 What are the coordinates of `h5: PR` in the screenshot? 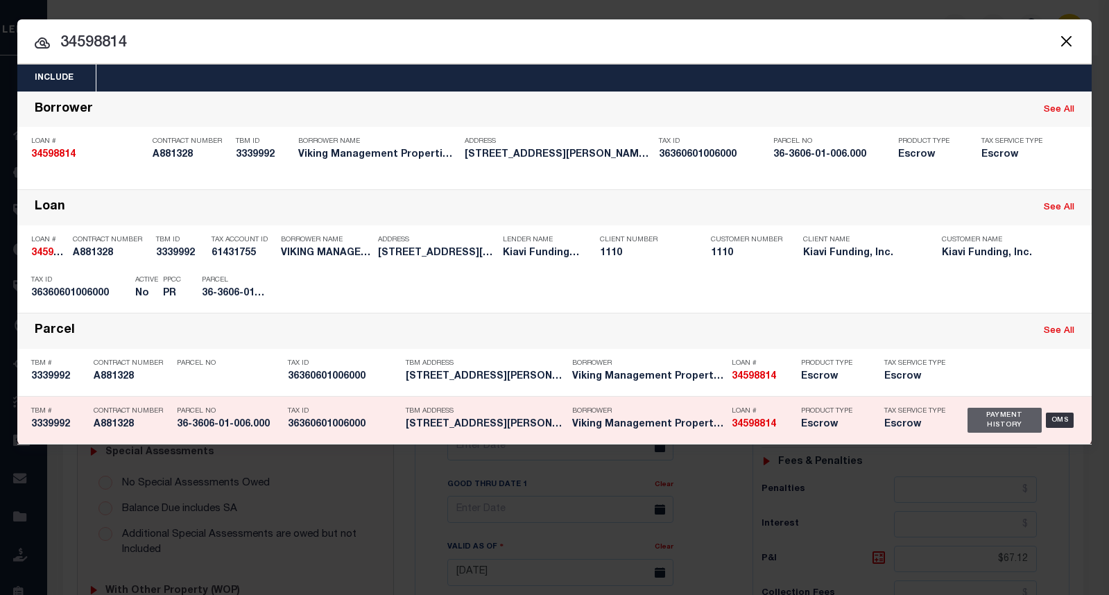 It's located at (172, 293).